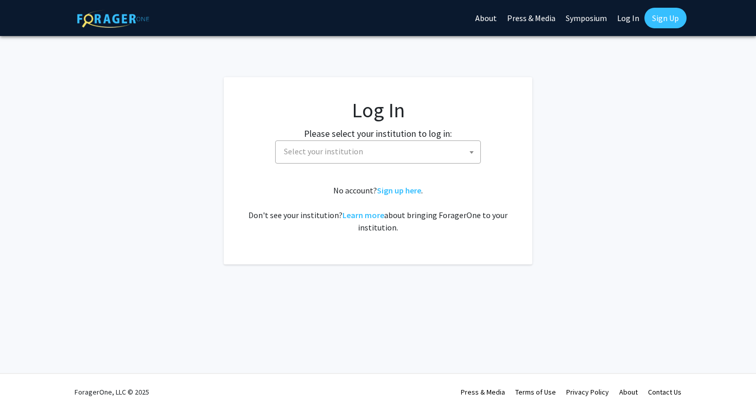  What do you see at coordinates (363, 215) in the screenshot?
I see `a: Learn more about bringing ForagerOne to your institution` at bounding box center [363, 215].